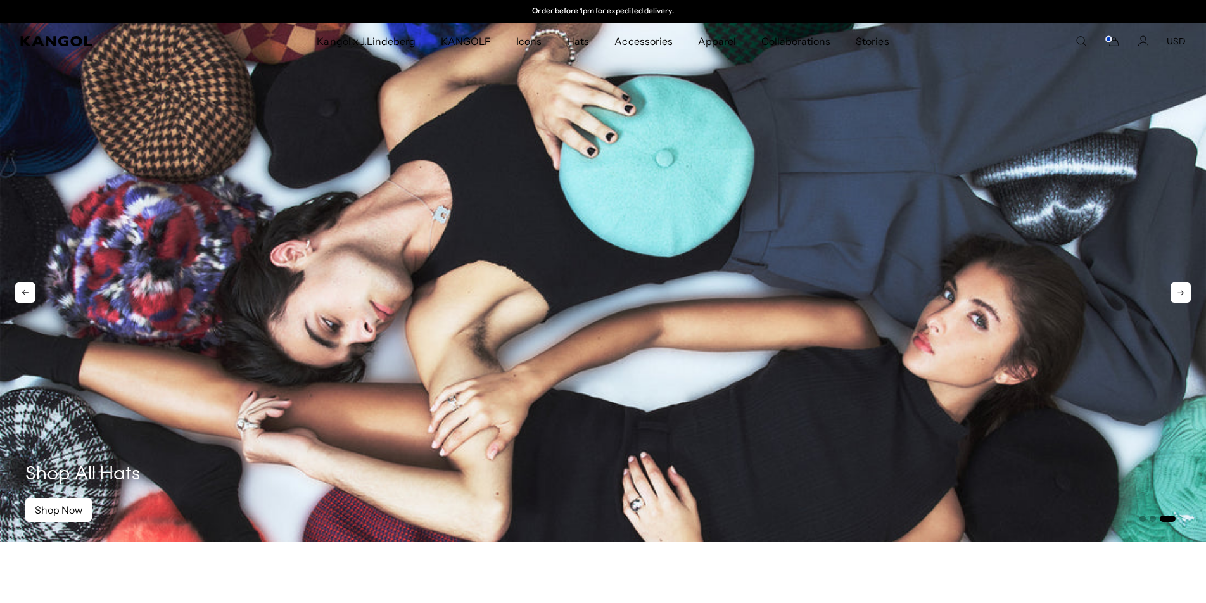 This screenshot has width=1206, height=603. Describe the element at coordinates (717, 41) in the screenshot. I see `a: Apparel` at that location.